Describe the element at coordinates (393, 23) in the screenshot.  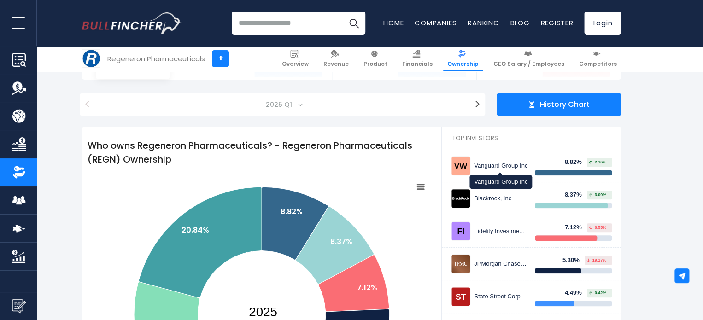
I see `a: Home` at that location.